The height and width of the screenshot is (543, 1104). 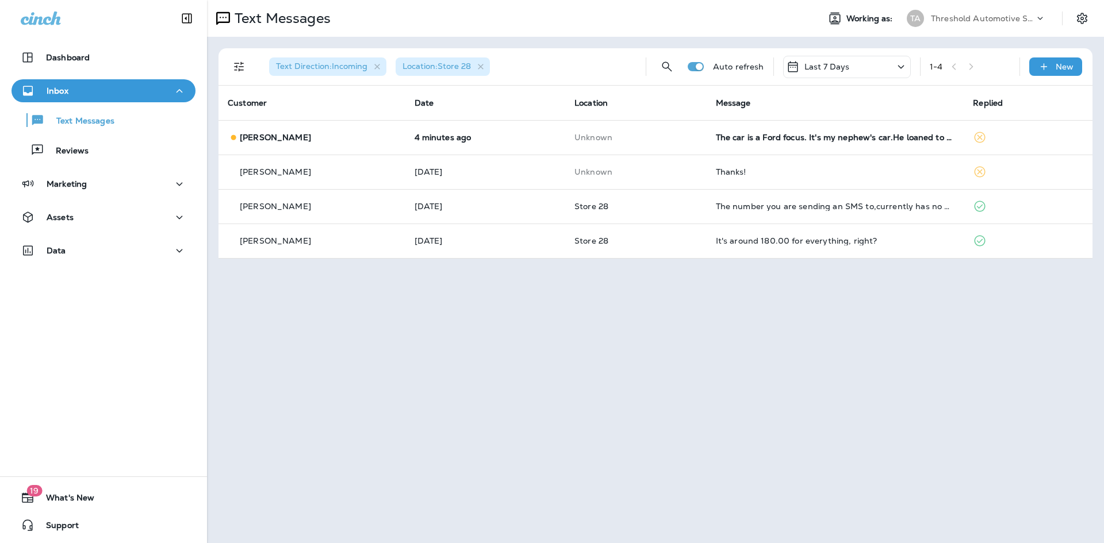 I want to click on p: Reviews, so click(x=66, y=151).